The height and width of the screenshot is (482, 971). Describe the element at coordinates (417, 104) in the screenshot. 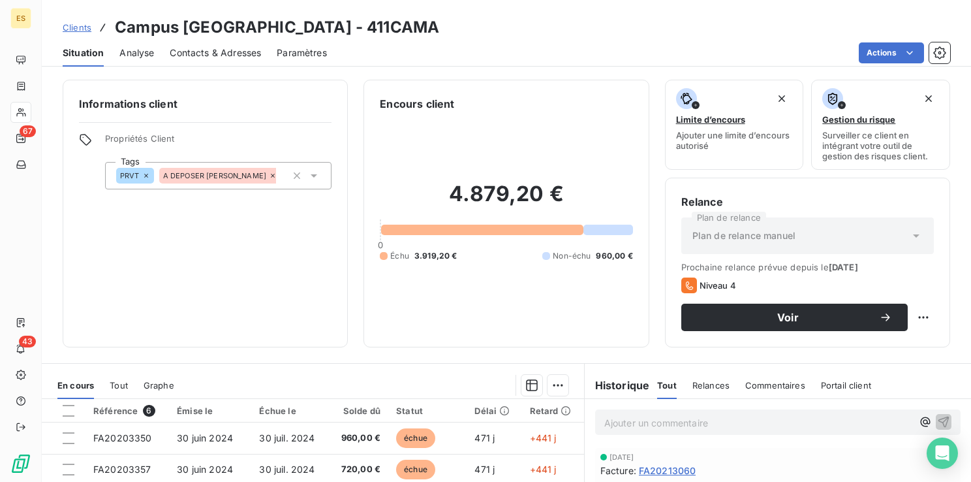

I see `h6: Encours client` at that location.